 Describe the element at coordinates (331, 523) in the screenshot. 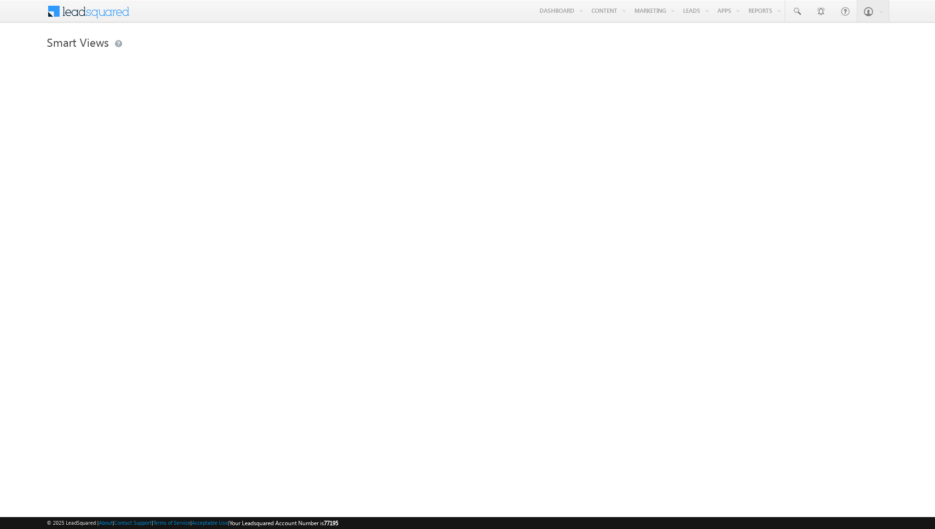

I see `span: 77195` at that location.